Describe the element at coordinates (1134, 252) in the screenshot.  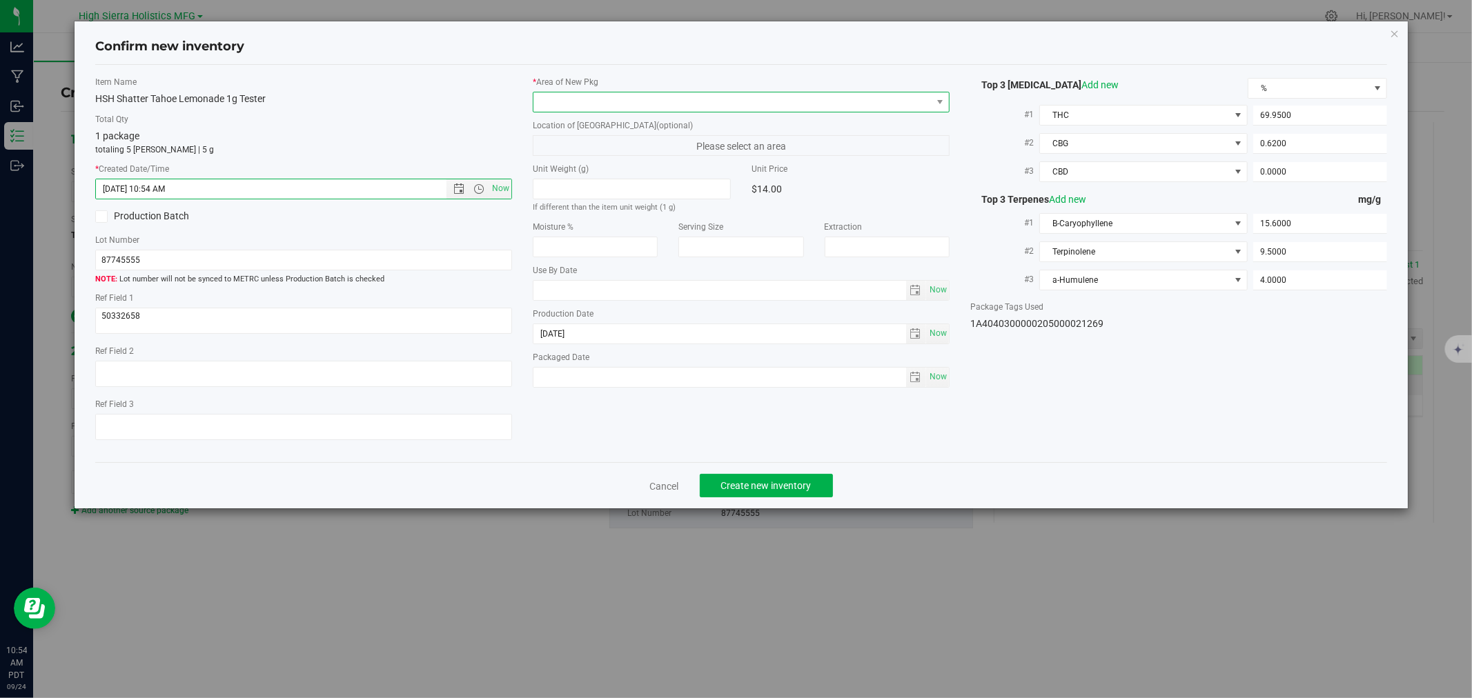
I see `span: Terpinolene` at that location.